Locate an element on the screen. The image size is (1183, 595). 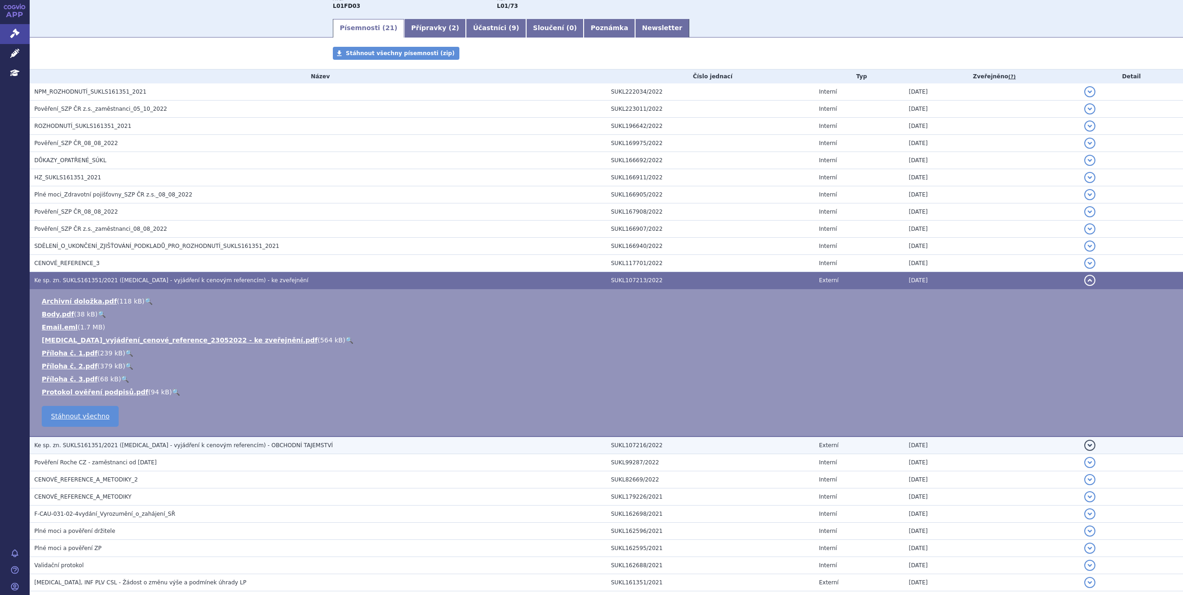
span: Validační protokol is located at coordinates (59, 566).